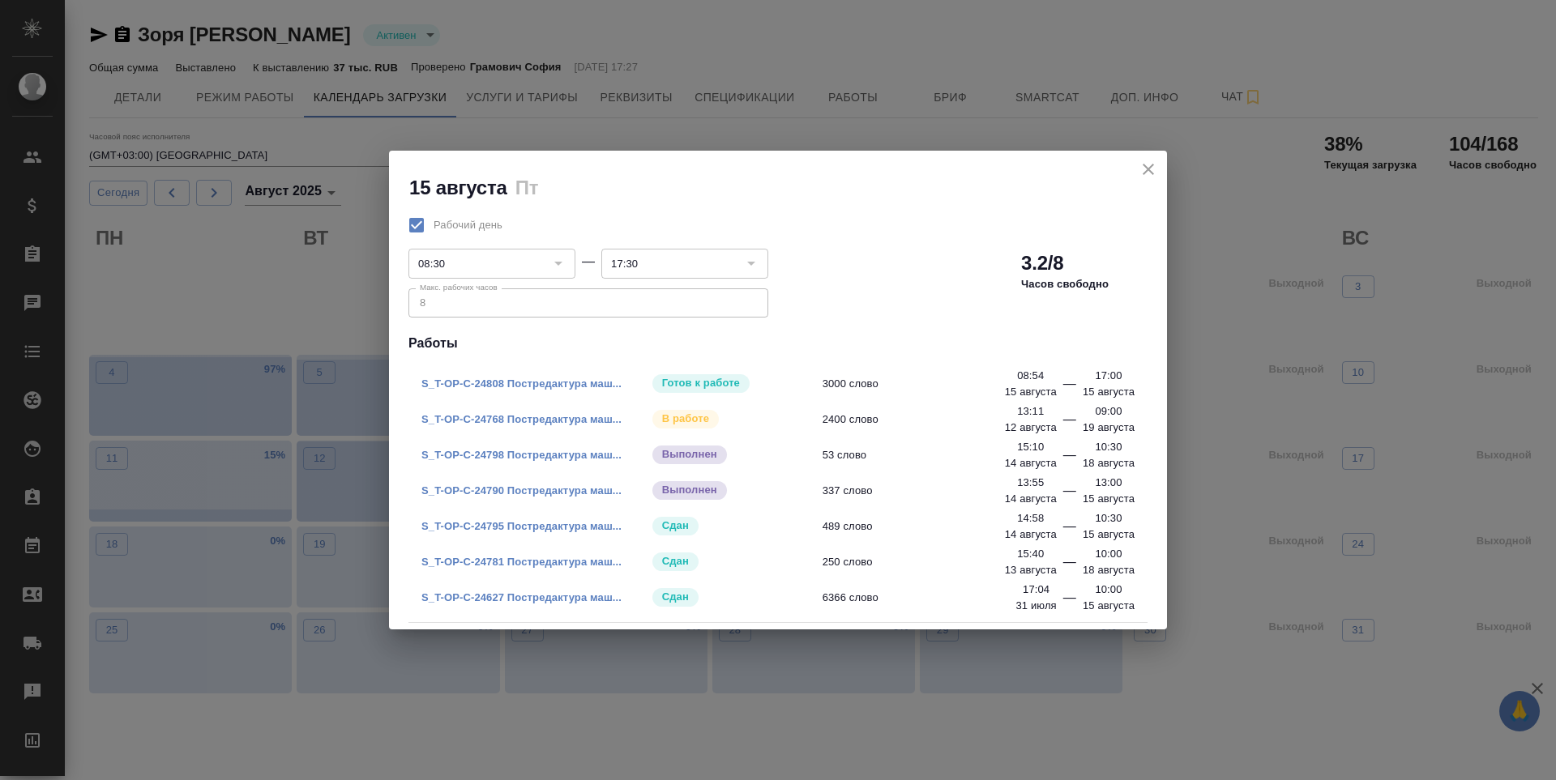 The image size is (1556, 780). I want to click on p: 13:11, so click(1030, 412).